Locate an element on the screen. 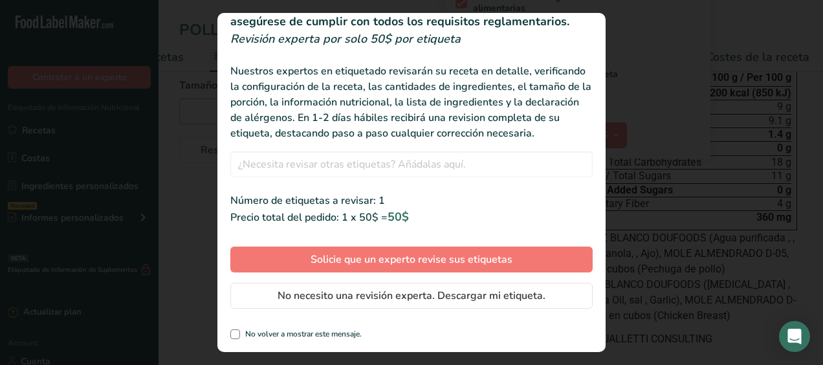  span: No volver a mostrar este mensaje. is located at coordinates (301, 334).